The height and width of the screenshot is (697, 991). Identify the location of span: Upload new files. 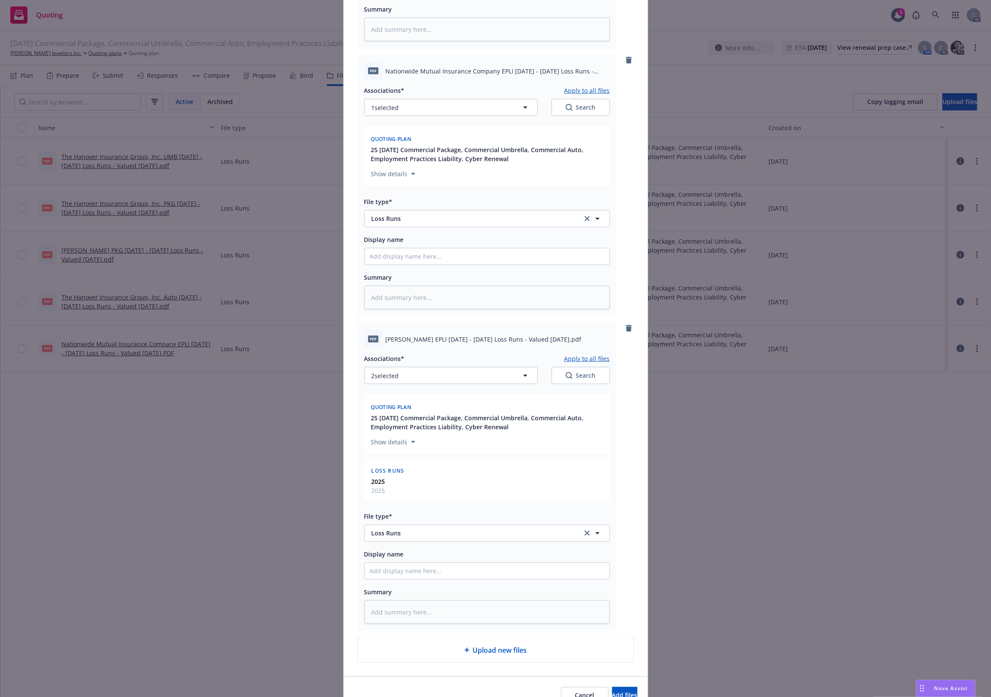
(500, 650).